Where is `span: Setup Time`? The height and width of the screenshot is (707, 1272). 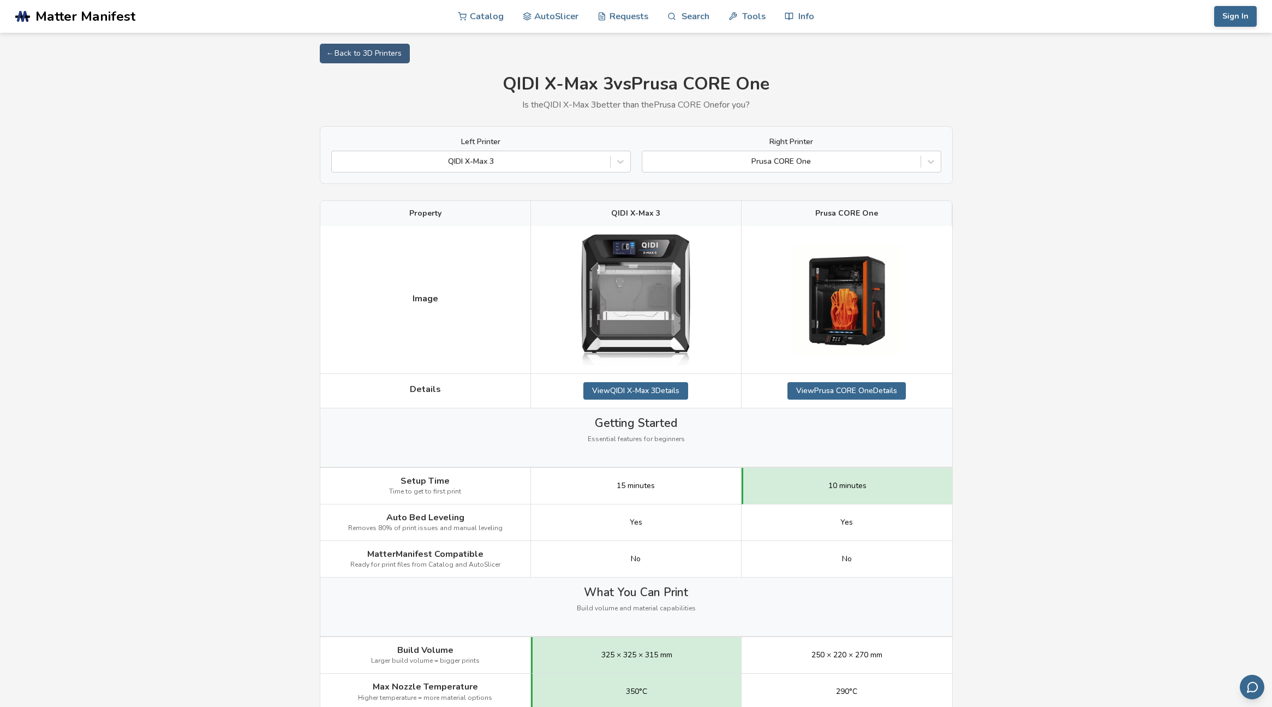
span: Setup Time is located at coordinates (425, 481).